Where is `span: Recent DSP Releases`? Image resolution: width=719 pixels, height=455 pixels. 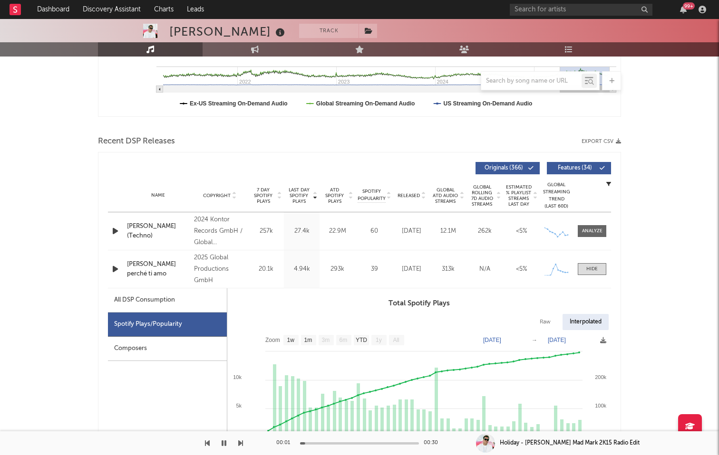 span: Recent DSP Releases is located at coordinates (136, 142).